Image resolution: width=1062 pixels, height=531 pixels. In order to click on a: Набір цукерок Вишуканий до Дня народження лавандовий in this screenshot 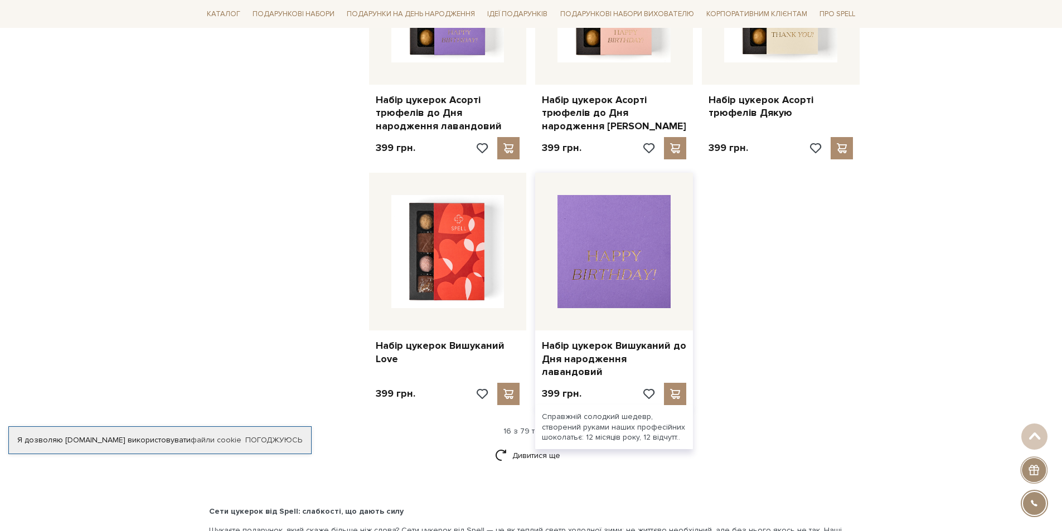, I will do `click(614, 359)`.